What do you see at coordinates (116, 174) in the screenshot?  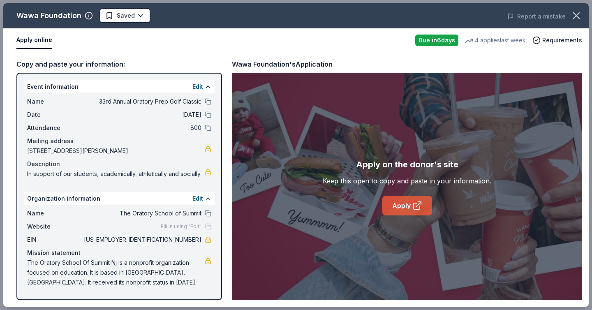 I see `span: In support of our students, academically, athletically and socially` at bounding box center [116, 174].